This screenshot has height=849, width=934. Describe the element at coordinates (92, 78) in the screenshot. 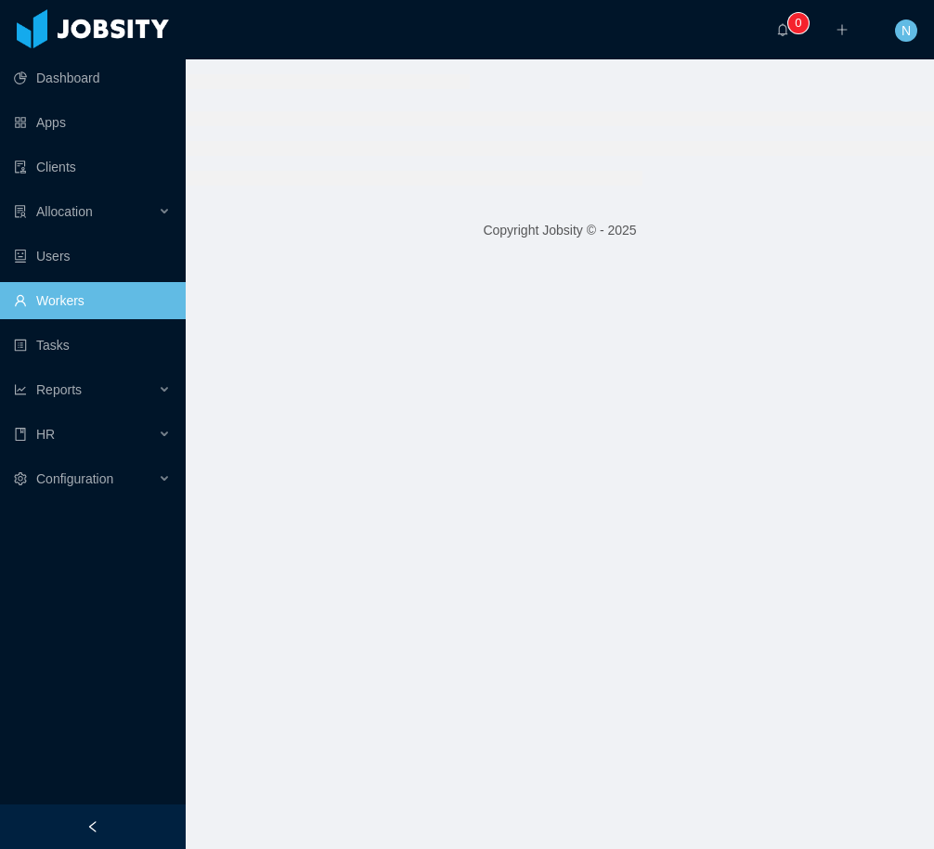

I see `a: icon: pie-chartDashboard` at that location.